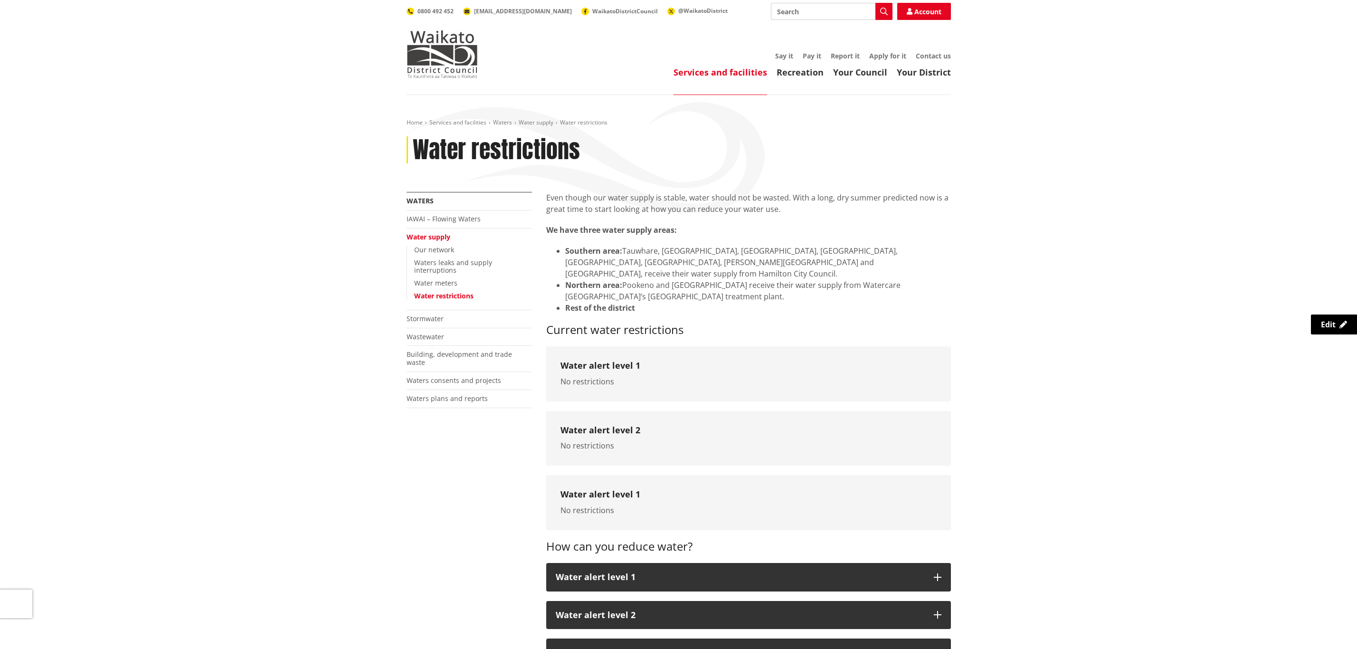 The width and height of the screenshot is (1357, 649). What do you see at coordinates (749, 546) in the screenshot?
I see `h3: How can you reduce water?` at bounding box center [749, 546].